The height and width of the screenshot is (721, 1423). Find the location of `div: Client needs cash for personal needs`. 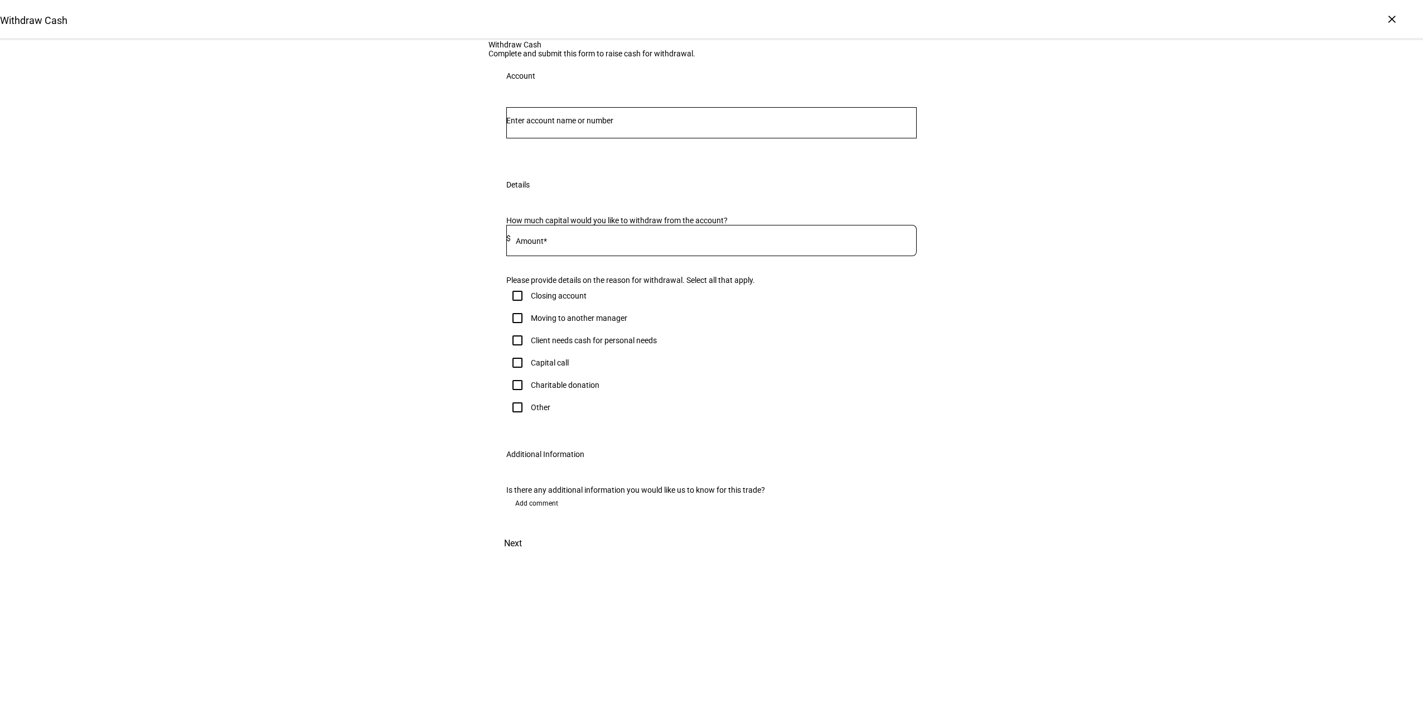

div: Client needs cash for personal needs is located at coordinates (594, 340).